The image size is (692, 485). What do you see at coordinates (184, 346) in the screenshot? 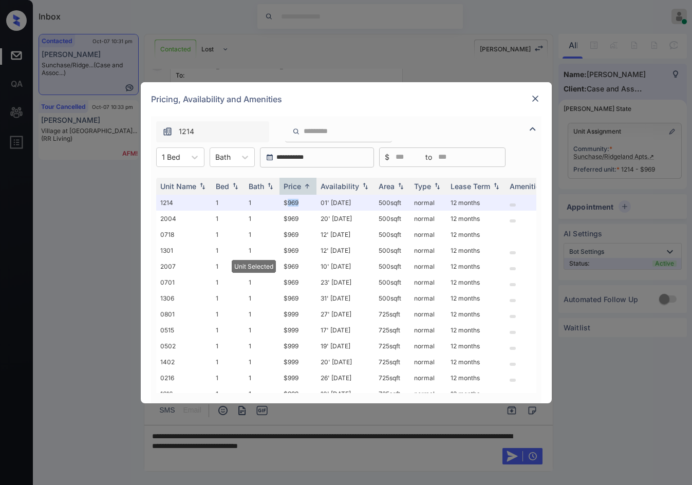
I see `td: 0502` at bounding box center [184, 346].